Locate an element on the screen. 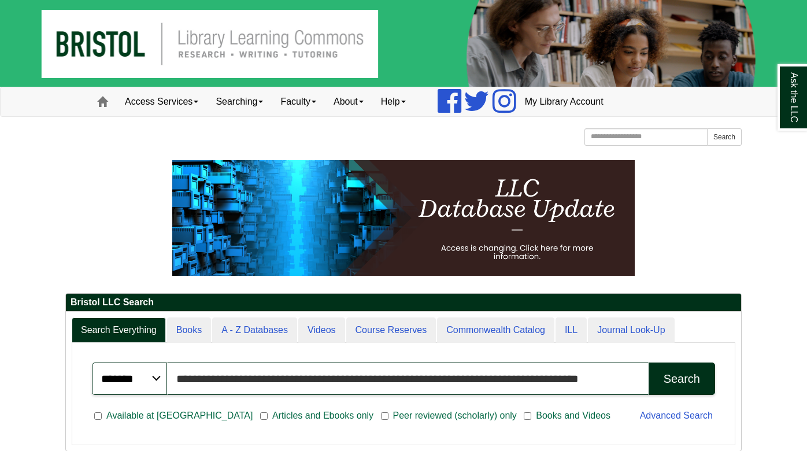 This screenshot has height=451, width=807. a: Faculty is located at coordinates (298, 102).